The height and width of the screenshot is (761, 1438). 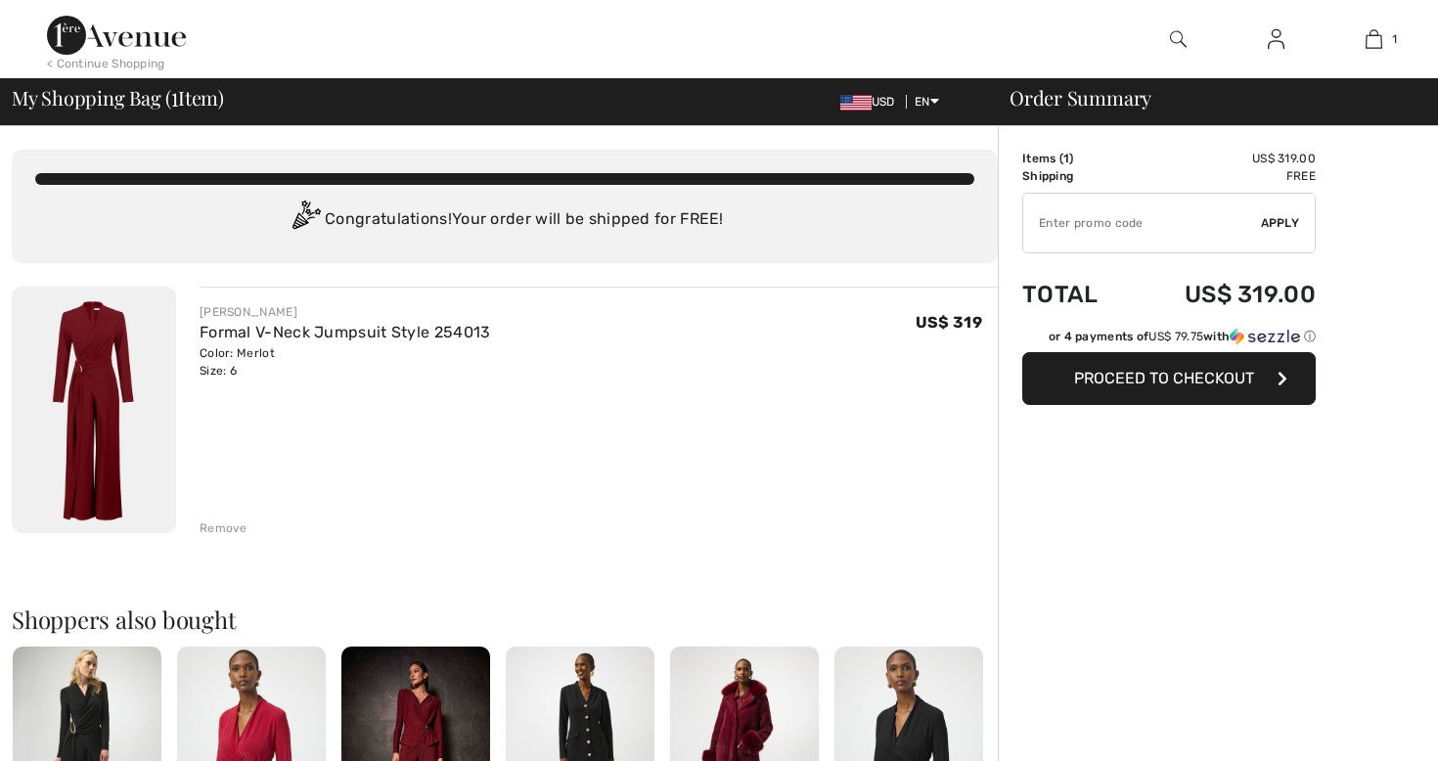 What do you see at coordinates (1276, 39) in the screenshot?
I see `img: My Info` at bounding box center [1276, 39].